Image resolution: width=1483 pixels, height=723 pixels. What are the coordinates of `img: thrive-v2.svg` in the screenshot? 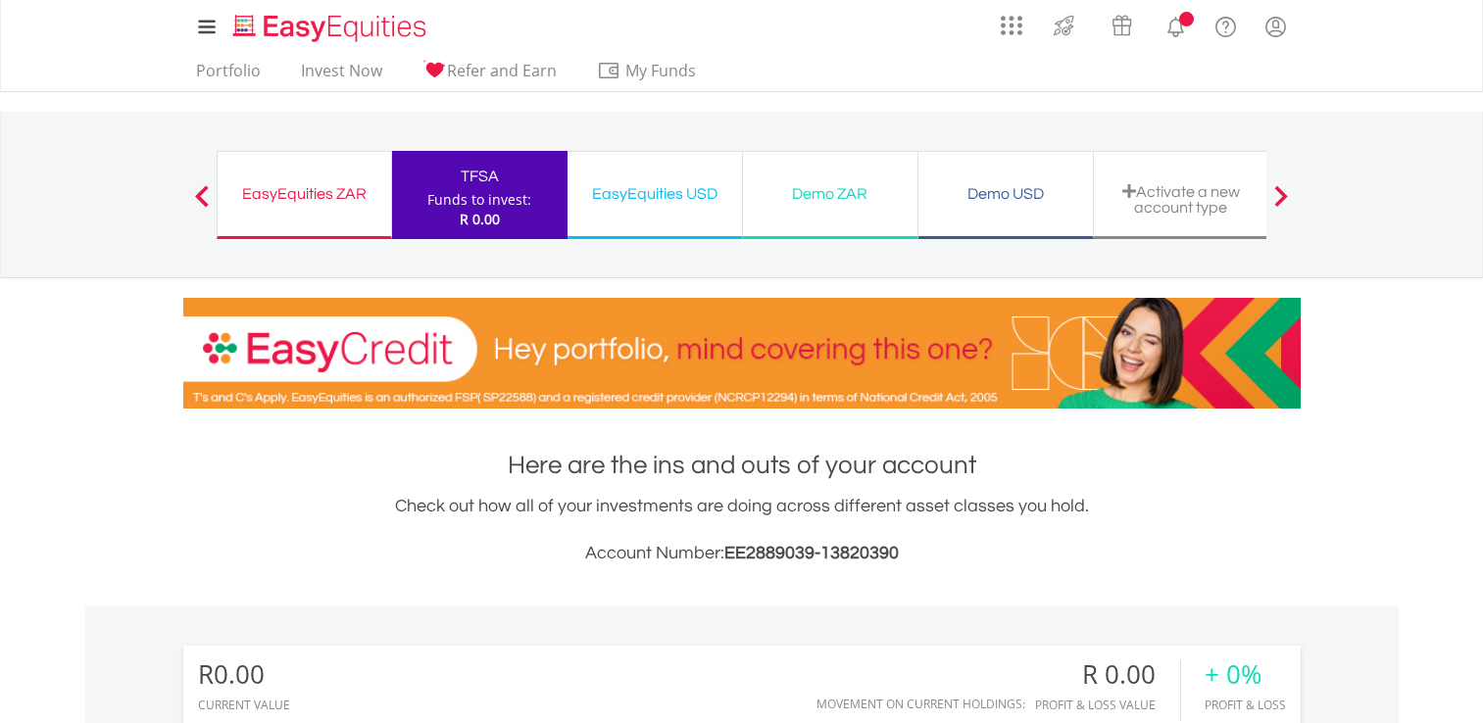 It's located at (1063, 25).